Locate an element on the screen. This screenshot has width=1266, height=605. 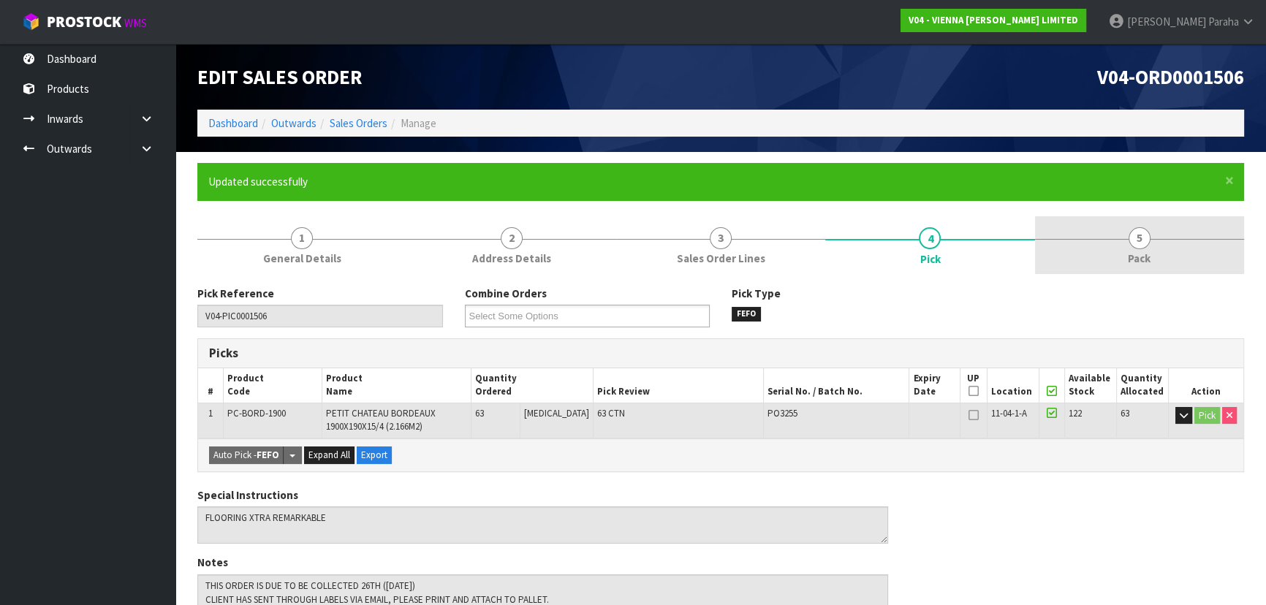
th: Location is located at coordinates (1012, 385).